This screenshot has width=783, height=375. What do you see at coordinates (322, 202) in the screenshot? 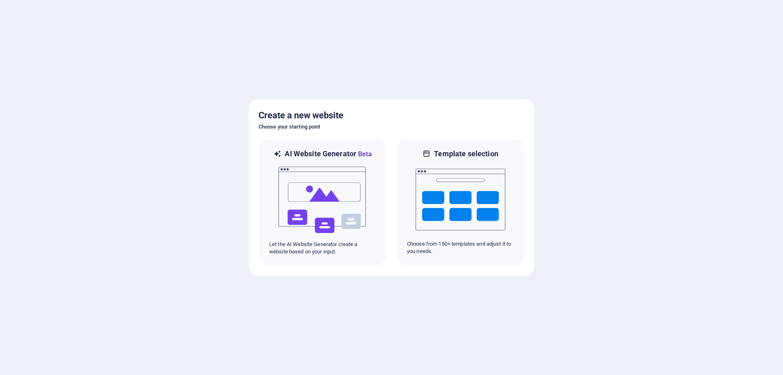
I see `div: AI Website GeneratorBetaaiLet the AI Website Generator create a website based on your input.` at bounding box center [322, 202].